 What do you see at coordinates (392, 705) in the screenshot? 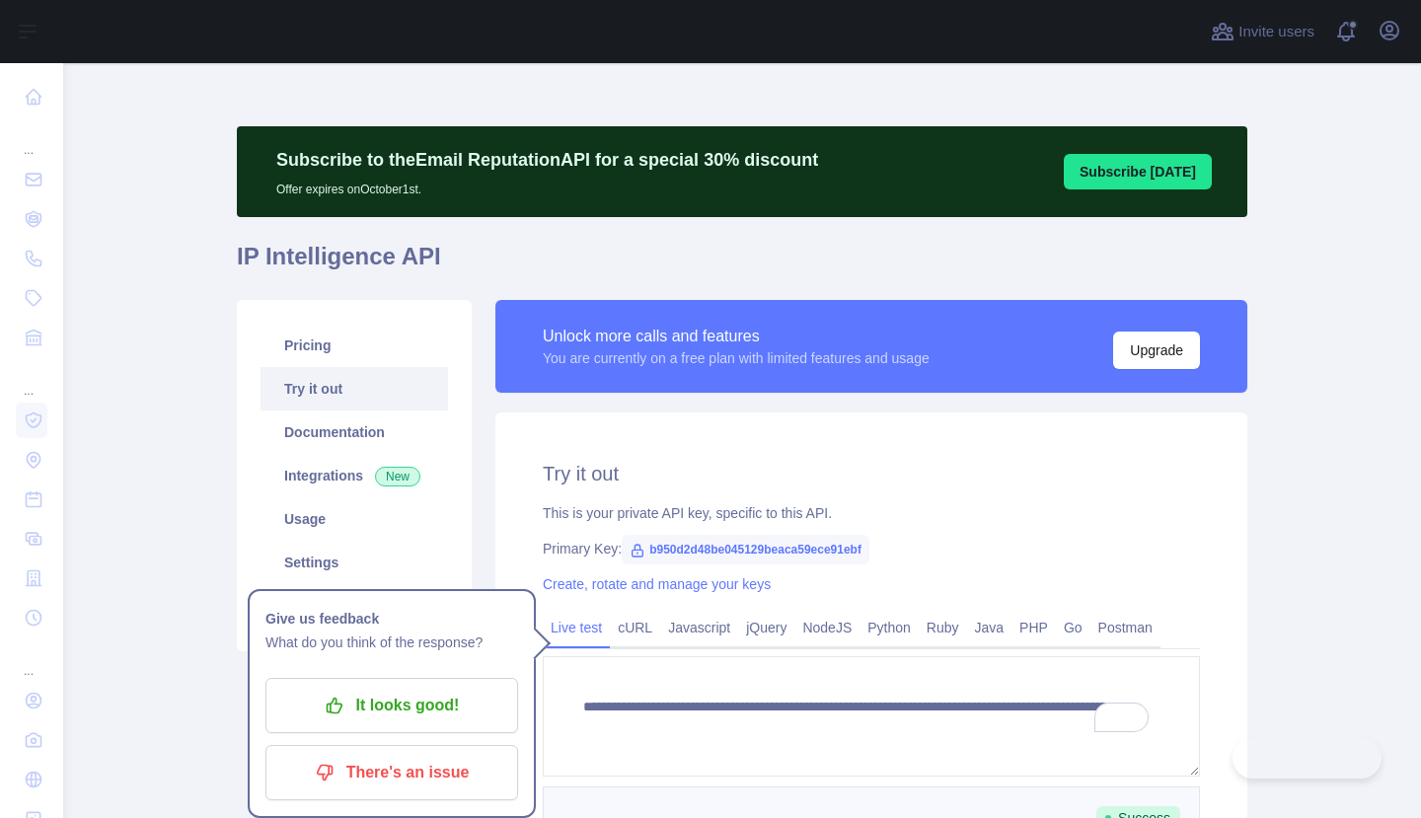
I see `button: It looks good!` at bounding box center [392, 705].